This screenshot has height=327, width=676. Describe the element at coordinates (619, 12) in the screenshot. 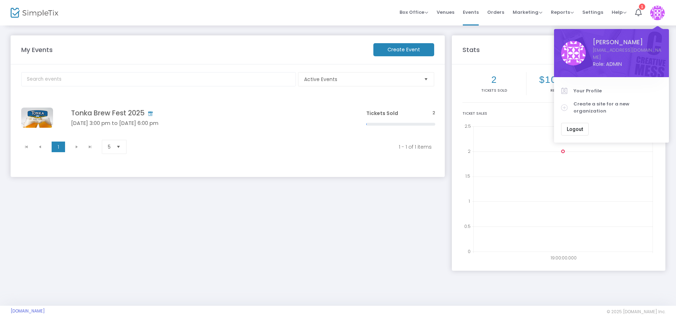

I see `span: Help` at that location.